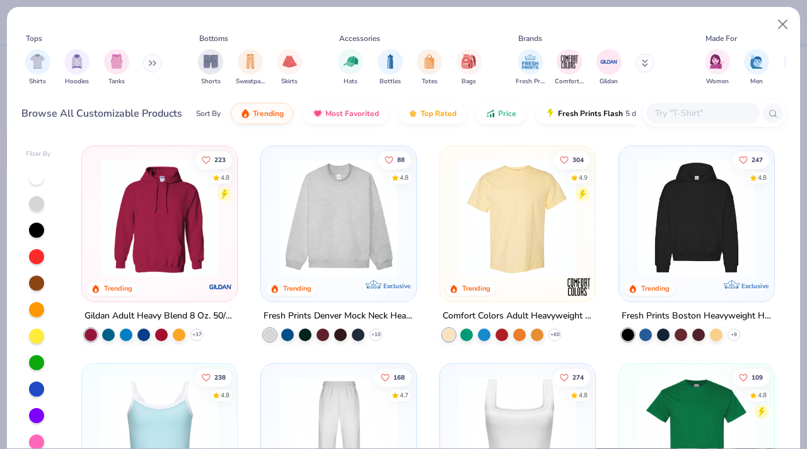 The width and height of the screenshot is (807, 449). Describe the element at coordinates (734, 335) in the screenshot. I see `span: + 9` at that location.